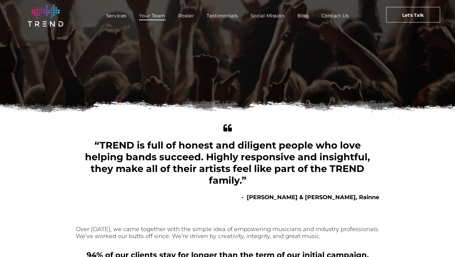  What do you see at coordinates (152, 15) in the screenshot?
I see `a: Your Team` at bounding box center [152, 15].